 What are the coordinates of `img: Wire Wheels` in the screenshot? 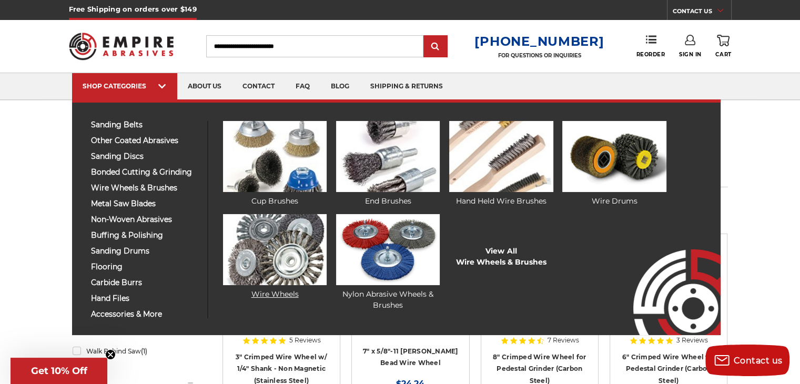 It's located at (274, 249).